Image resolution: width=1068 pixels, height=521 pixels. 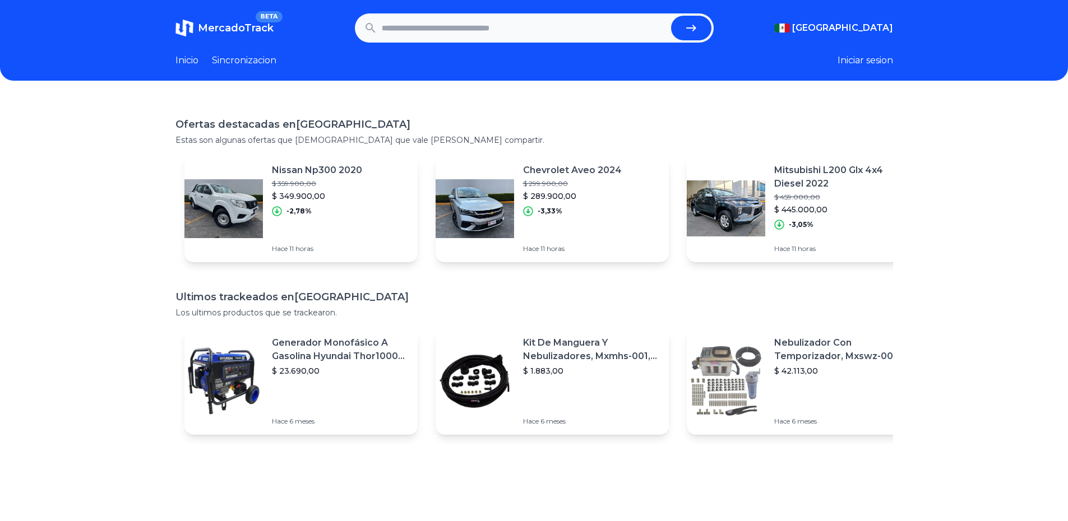 What do you see at coordinates (782, 28) in the screenshot?
I see `img: Mexico` at bounding box center [782, 28].